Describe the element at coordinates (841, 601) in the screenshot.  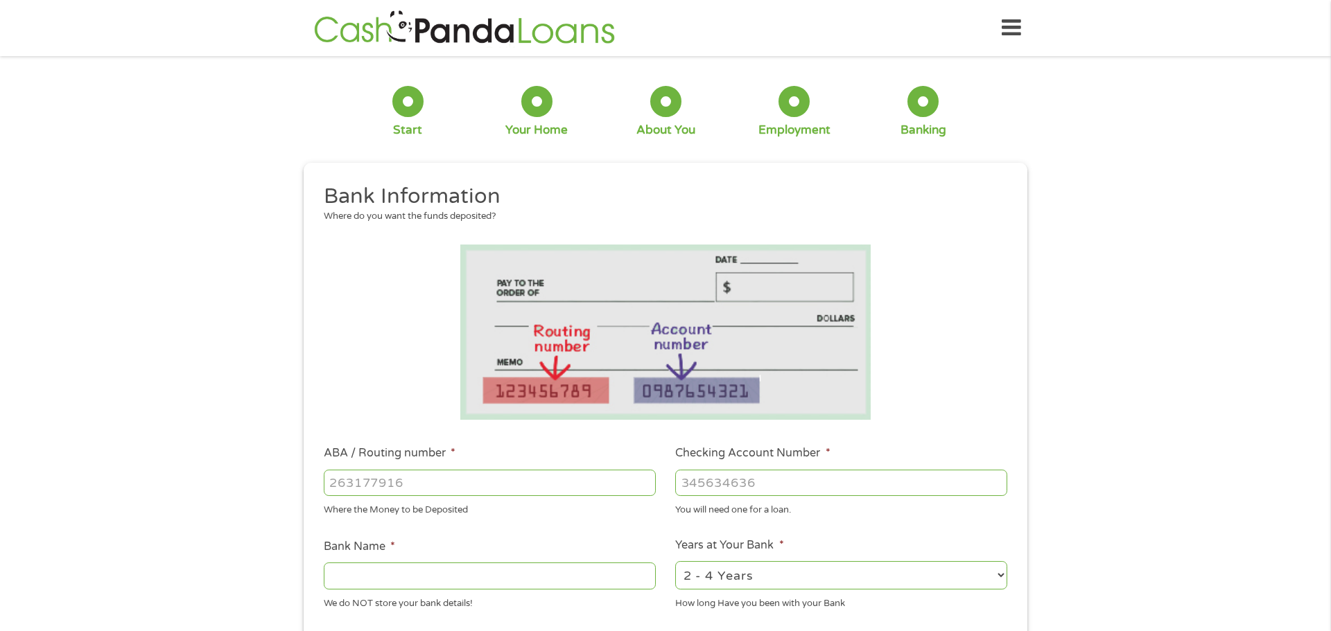
I see `div: How long Have you been with your Bank` at that location.